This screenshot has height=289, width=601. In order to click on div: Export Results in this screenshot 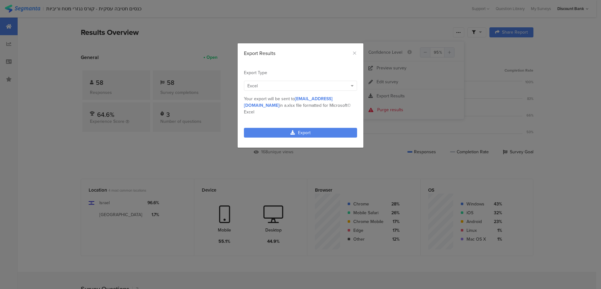, I will do `click(300, 53)`.